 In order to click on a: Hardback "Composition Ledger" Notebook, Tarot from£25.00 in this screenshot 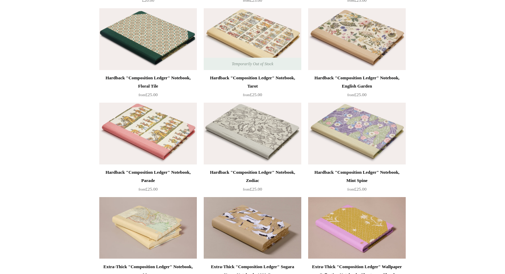, I will do `click(252, 88)`.